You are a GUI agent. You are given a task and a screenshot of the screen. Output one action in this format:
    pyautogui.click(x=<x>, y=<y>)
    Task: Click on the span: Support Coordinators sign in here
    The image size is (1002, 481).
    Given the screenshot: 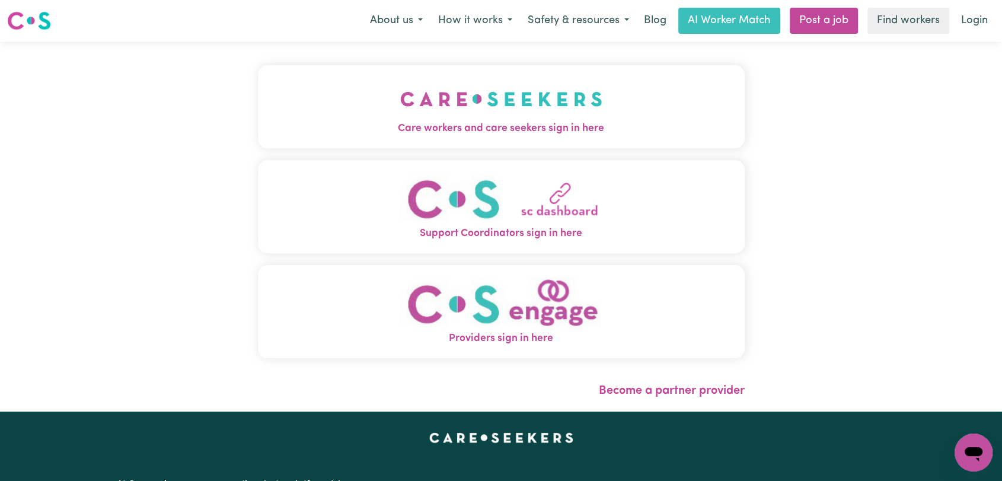 What is the action you would take?
    pyautogui.click(x=501, y=234)
    